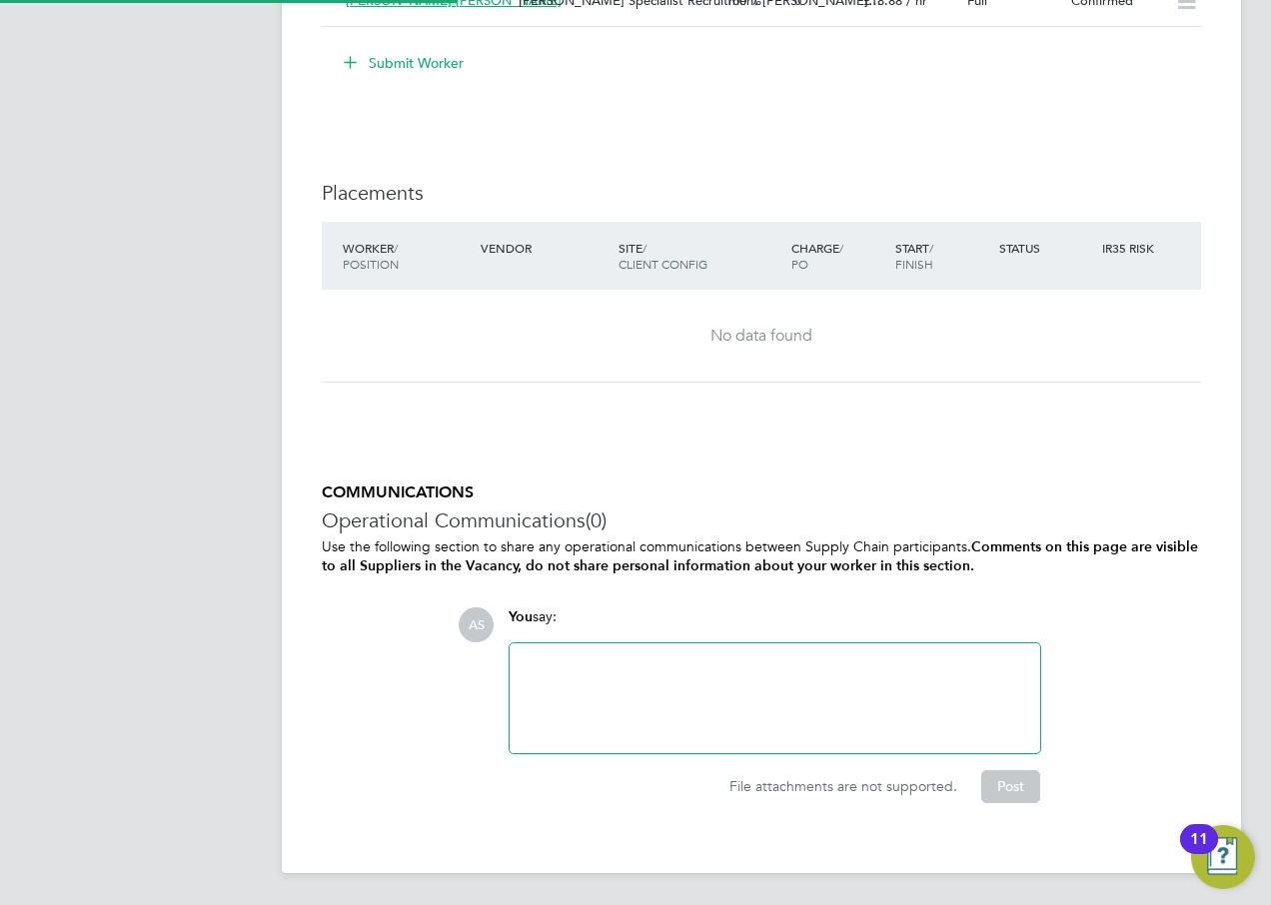  Describe the element at coordinates (520, 616) in the screenshot. I see `span: You` at that location.